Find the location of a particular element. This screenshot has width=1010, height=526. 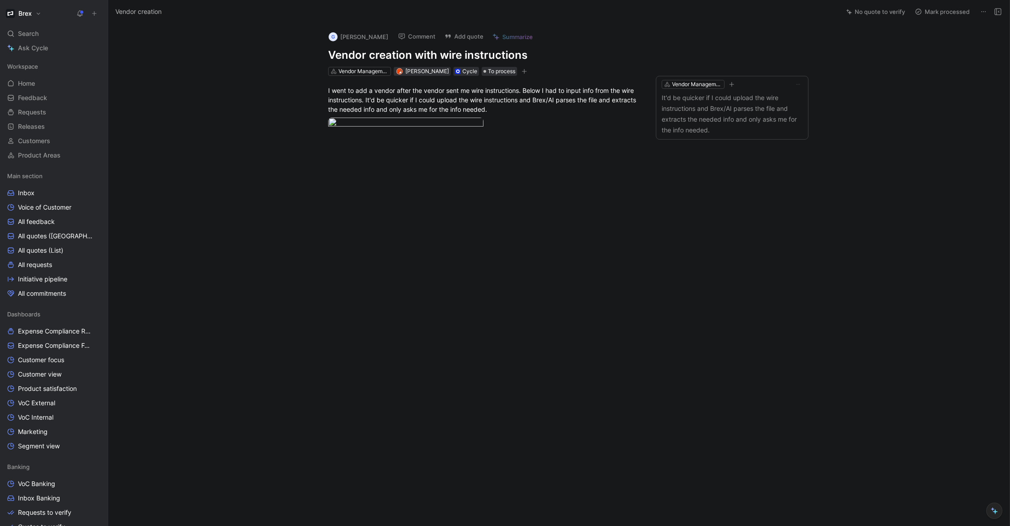

div: G is located at coordinates (333, 37).